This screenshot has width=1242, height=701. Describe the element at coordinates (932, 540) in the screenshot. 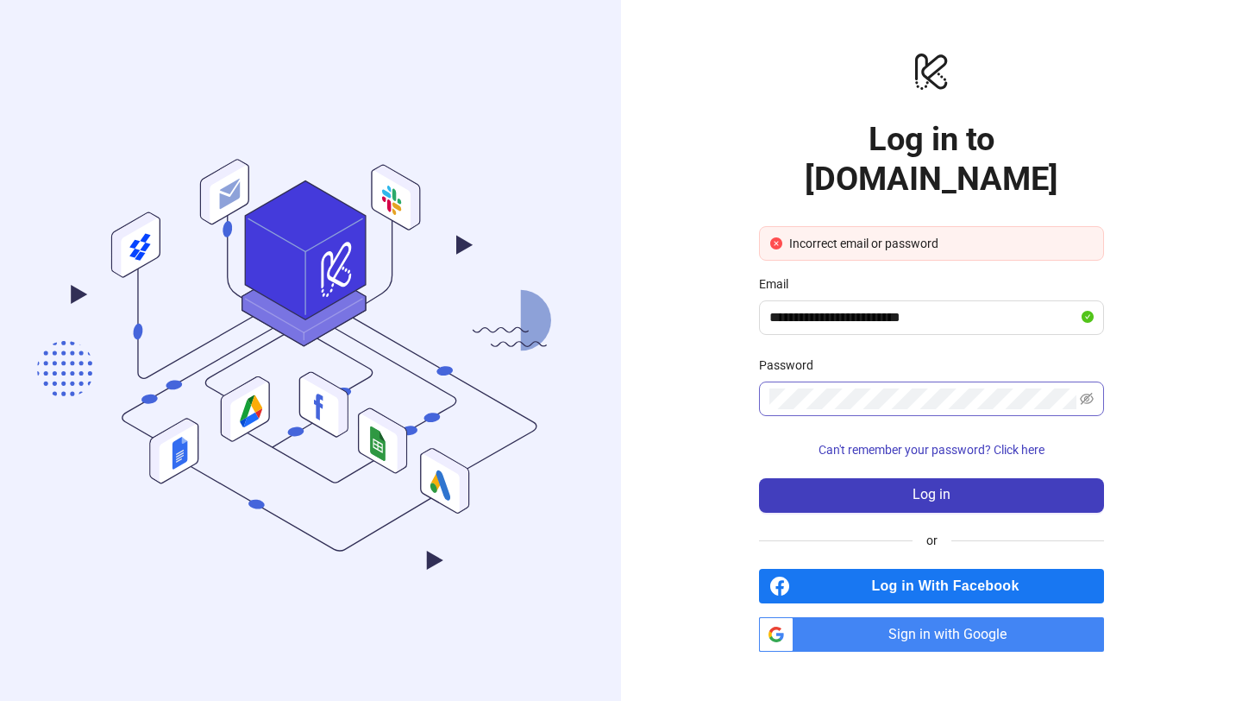

I see `span: or` at that location.